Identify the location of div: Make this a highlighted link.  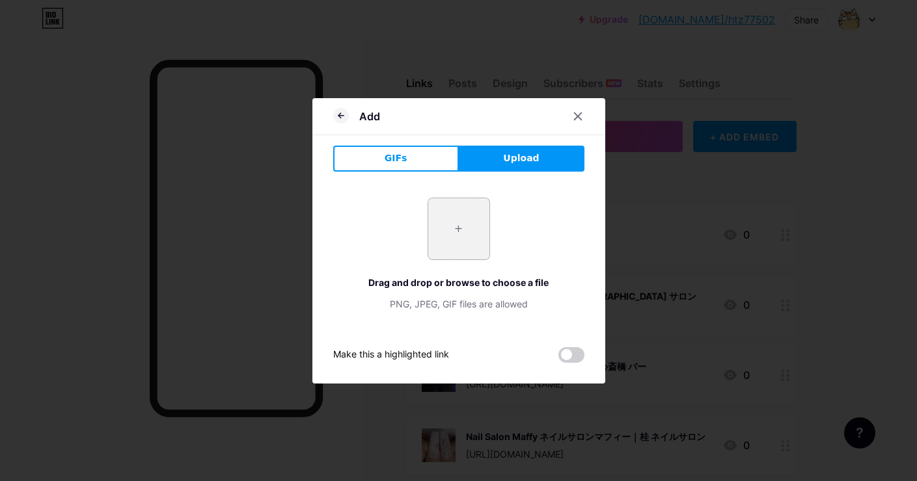
(391, 355).